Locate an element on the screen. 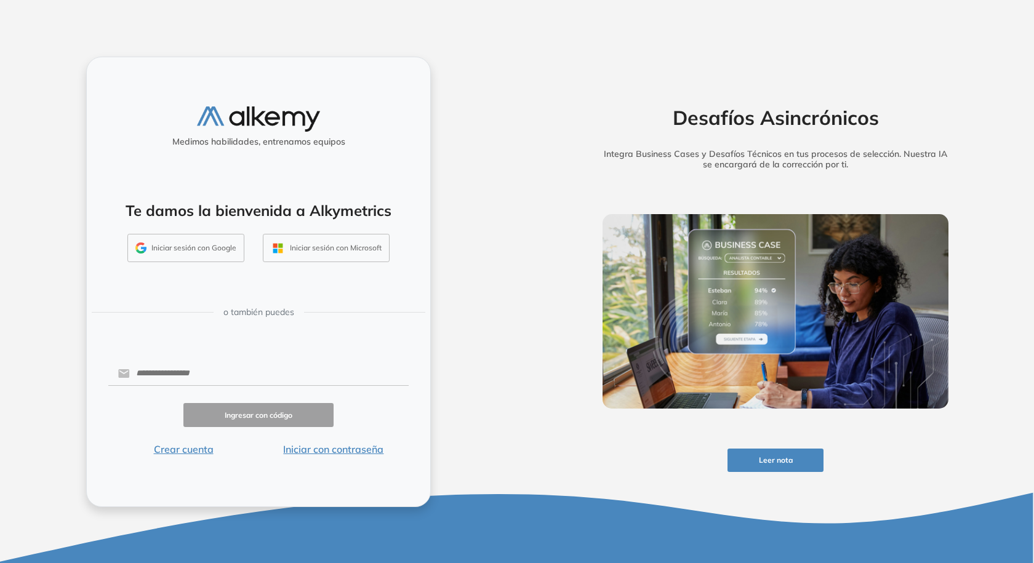 Image resolution: width=1034 pixels, height=563 pixels. button: Iniciar con contraseña is located at coordinates (333, 449).